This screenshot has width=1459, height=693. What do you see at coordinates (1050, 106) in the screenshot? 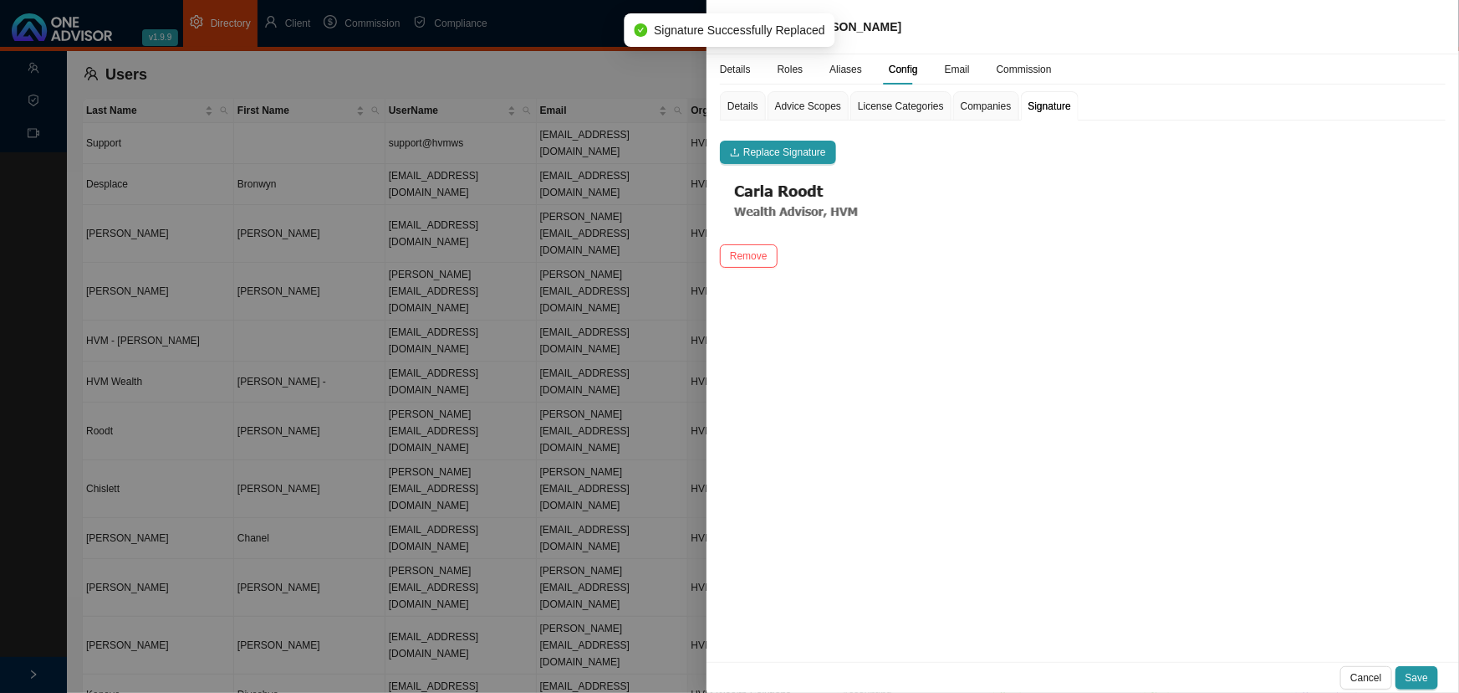
I see `span: Signature` at bounding box center [1050, 106].